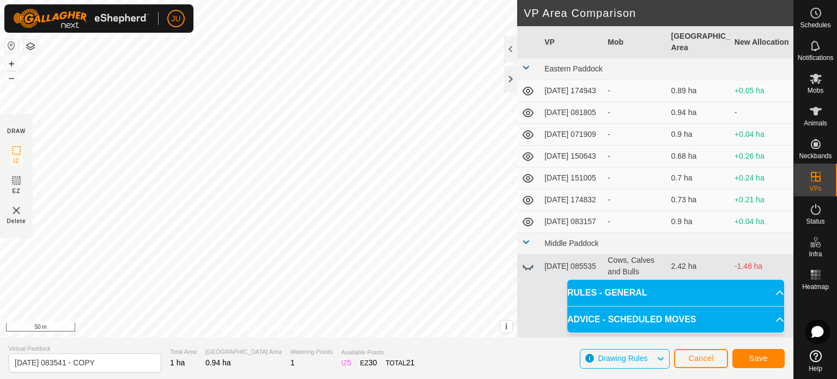 The height and width of the screenshot is (379, 837). What do you see at coordinates (815, 90) in the screenshot?
I see `span: Mobs` at bounding box center [815, 90].